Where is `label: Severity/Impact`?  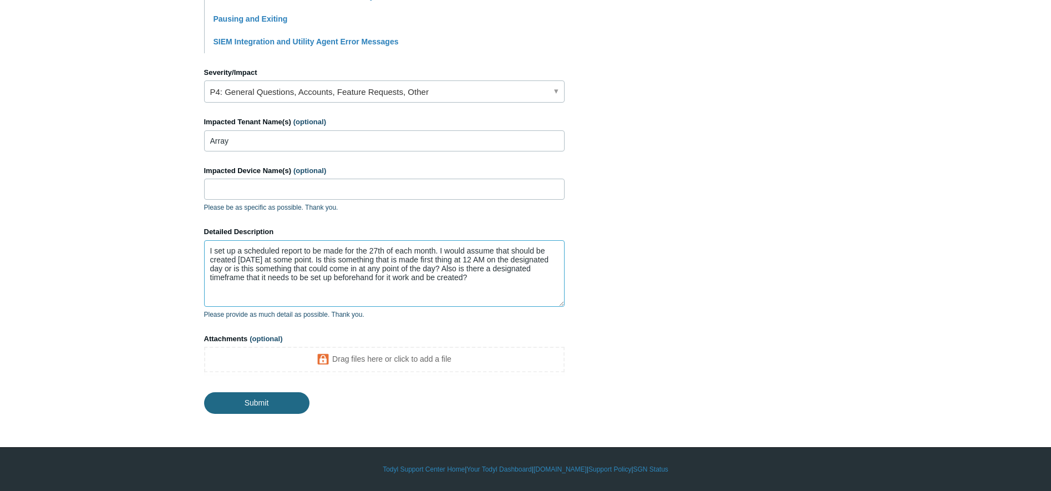
label: Severity/Impact is located at coordinates (384, 73).